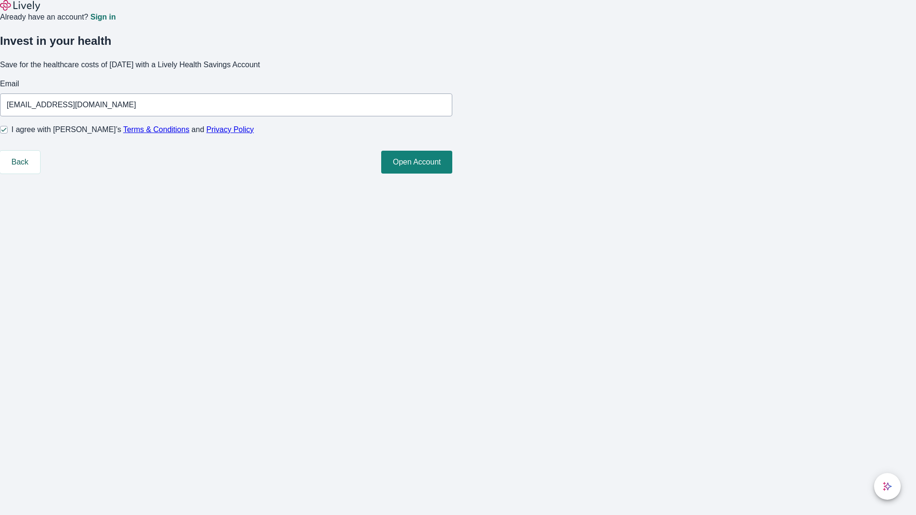  Describe the element at coordinates (103, 17) in the screenshot. I see `a: Sign in` at that location.